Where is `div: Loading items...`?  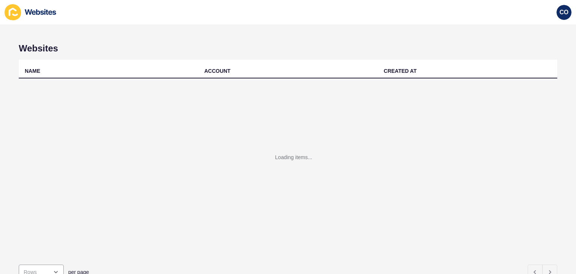 div: Loading items... is located at coordinates (294, 157).